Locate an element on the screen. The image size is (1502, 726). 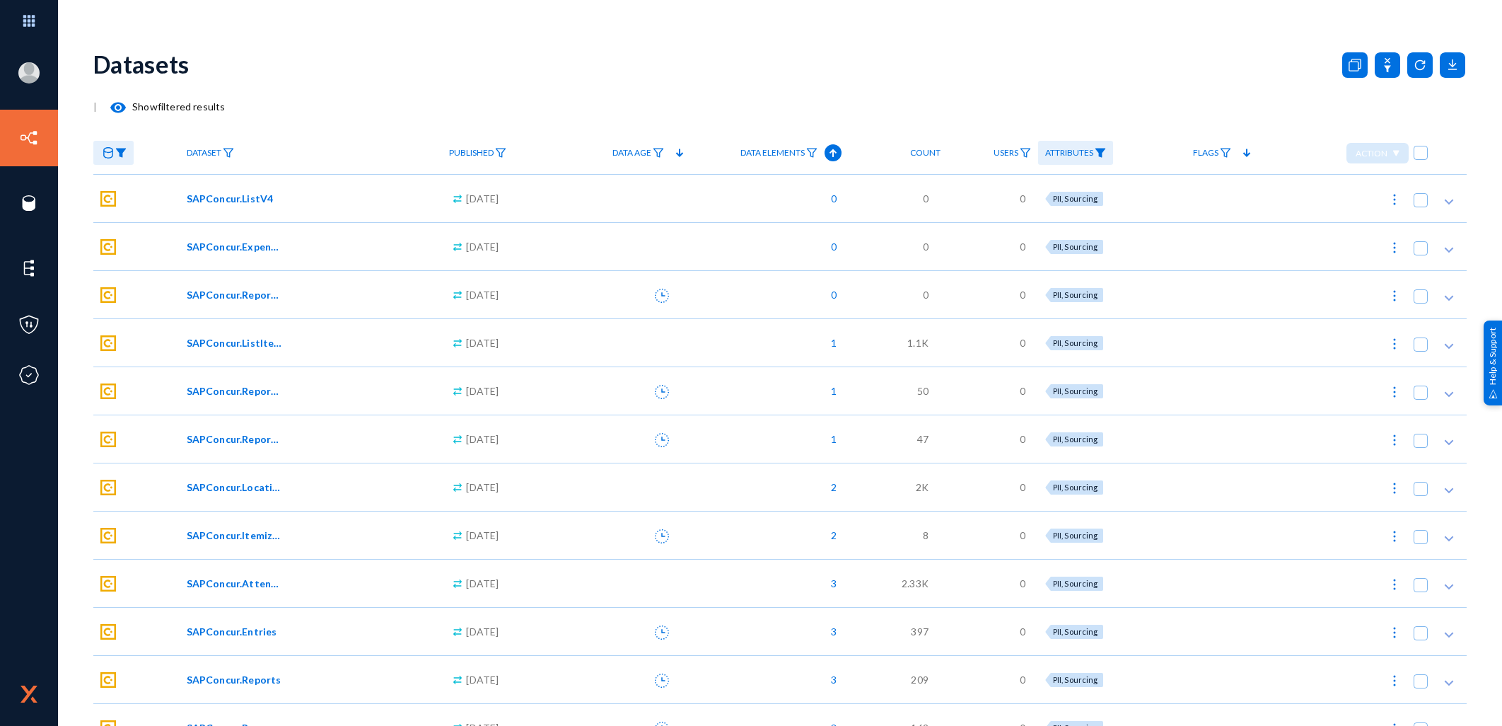
span: Dataset is located at coordinates (204, 153).